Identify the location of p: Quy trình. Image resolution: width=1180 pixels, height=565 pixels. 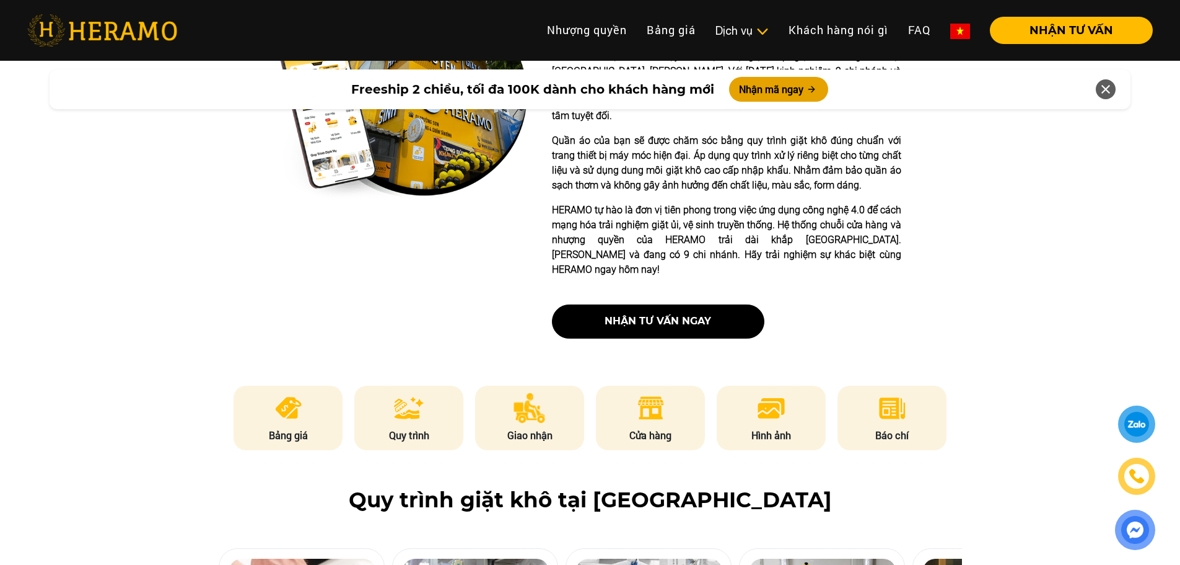
(409, 435).